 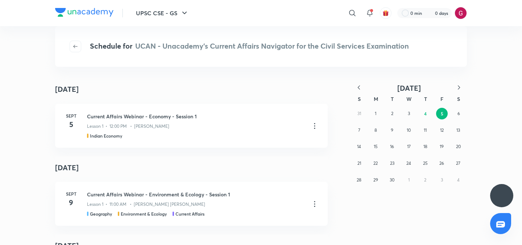 What do you see at coordinates (458, 130) in the screenshot?
I see `button: September 13, 2025` at bounding box center [458, 130].